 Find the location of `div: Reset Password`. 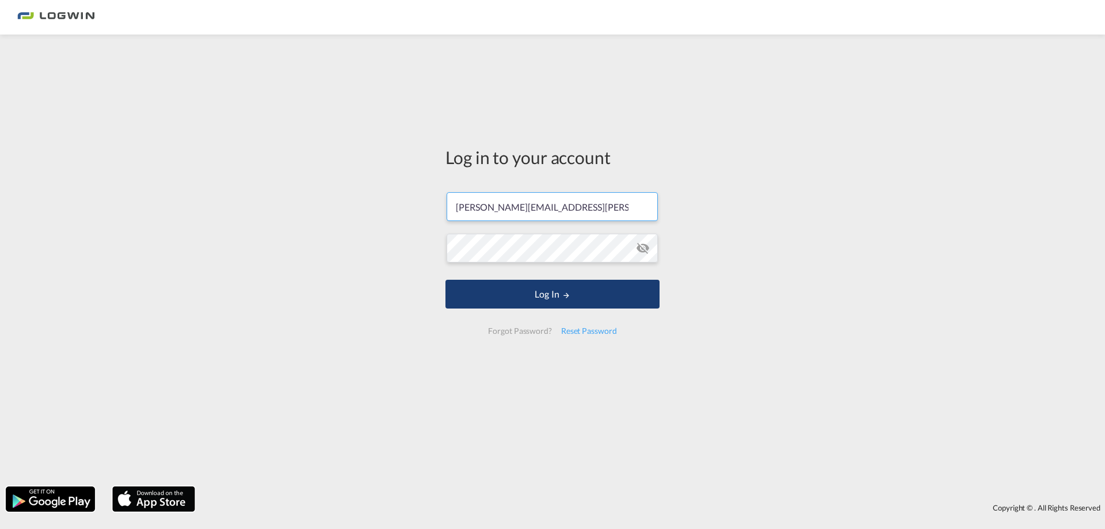

div: Reset Password is located at coordinates (589, 331).